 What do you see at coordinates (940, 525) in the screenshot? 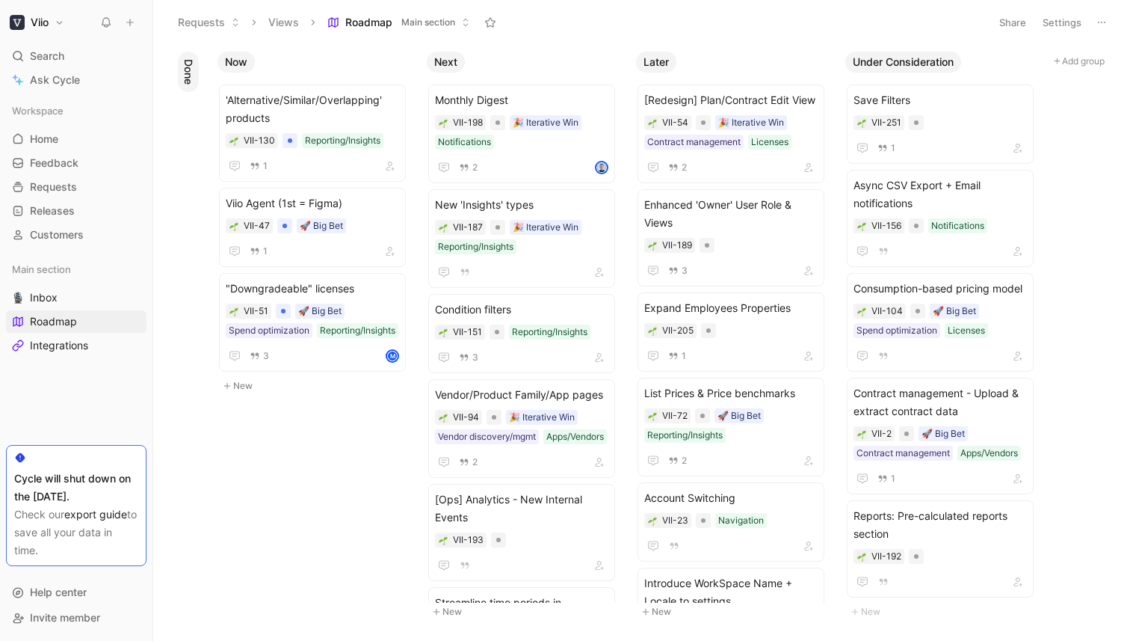
I see `span: Reports: Pre-calculated reports section` at bounding box center [940, 525].